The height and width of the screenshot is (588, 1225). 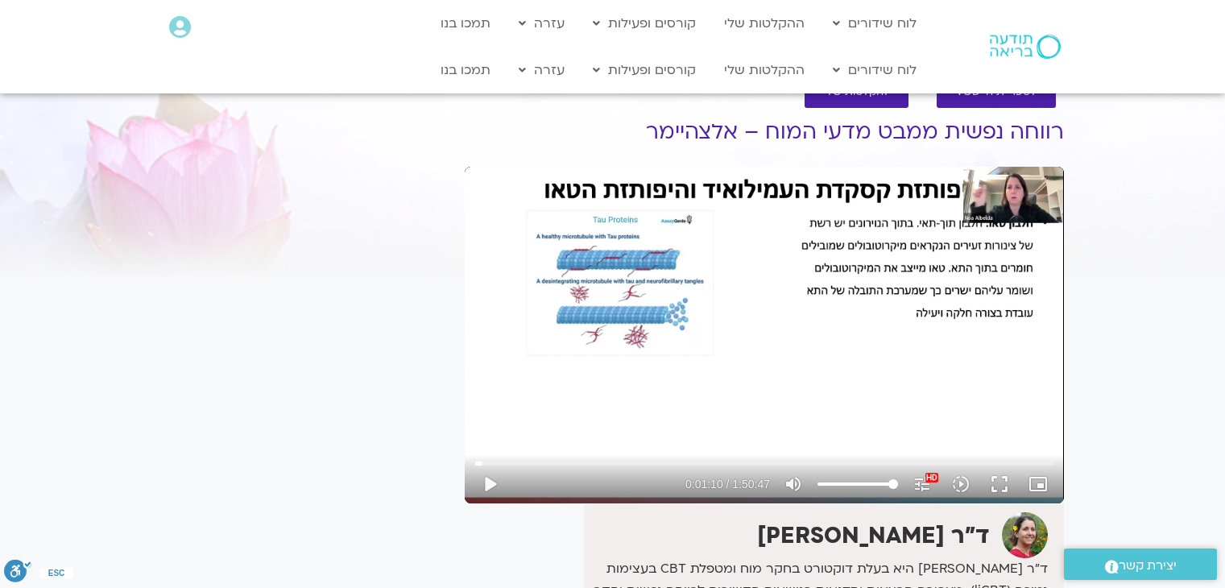 I want to click on span: לספריית ה-VOD, so click(x=997, y=92).